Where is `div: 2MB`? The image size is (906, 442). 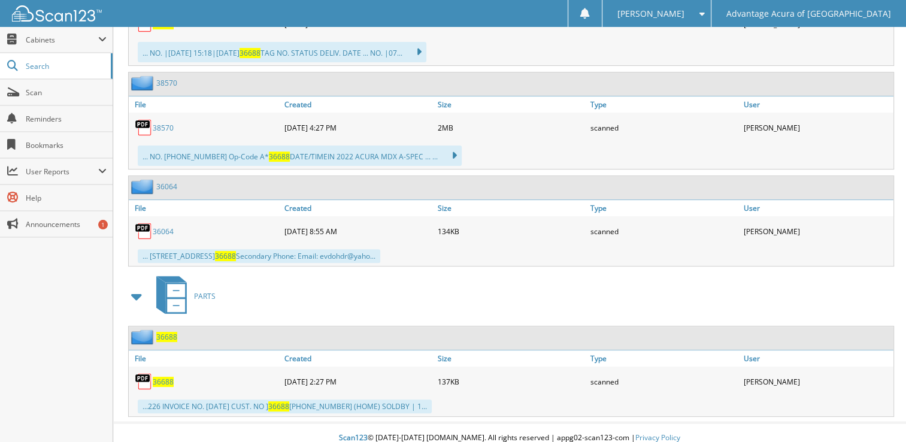
div: 2MB is located at coordinates (511, 128).